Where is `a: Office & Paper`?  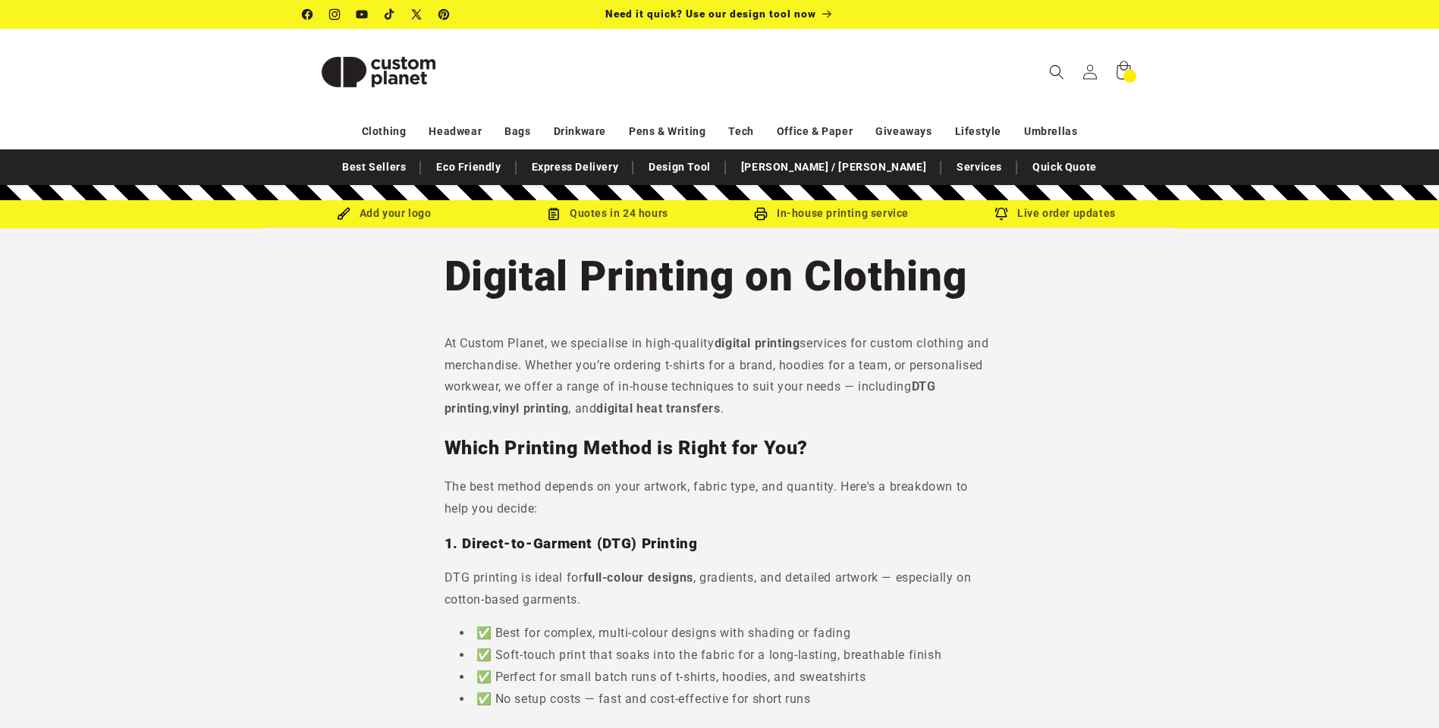
a: Office & Paper is located at coordinates (815, 131).